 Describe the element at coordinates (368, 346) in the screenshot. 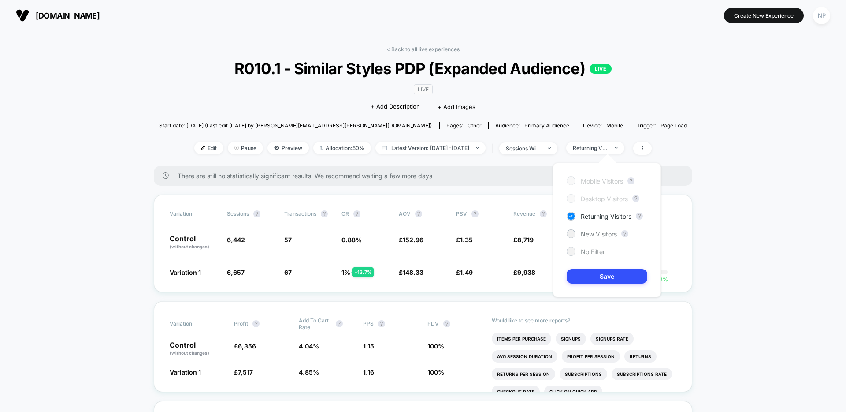

I see `span: 1.15` at that location.